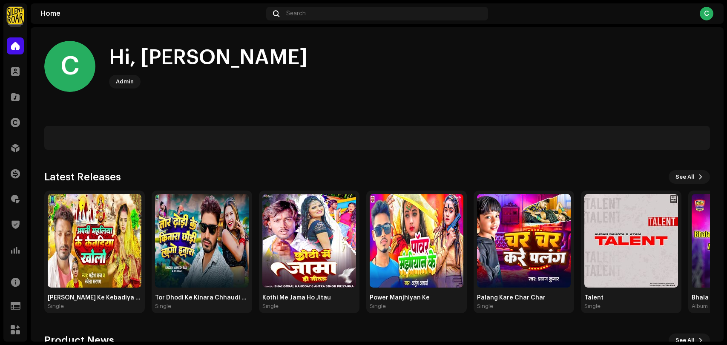 The image size is (727, 345). Describe the element at coordinates (416, 241) in the screenshot. I see `img: ea156572-1402-48b3-b66f-8dad6175000a` at that location.